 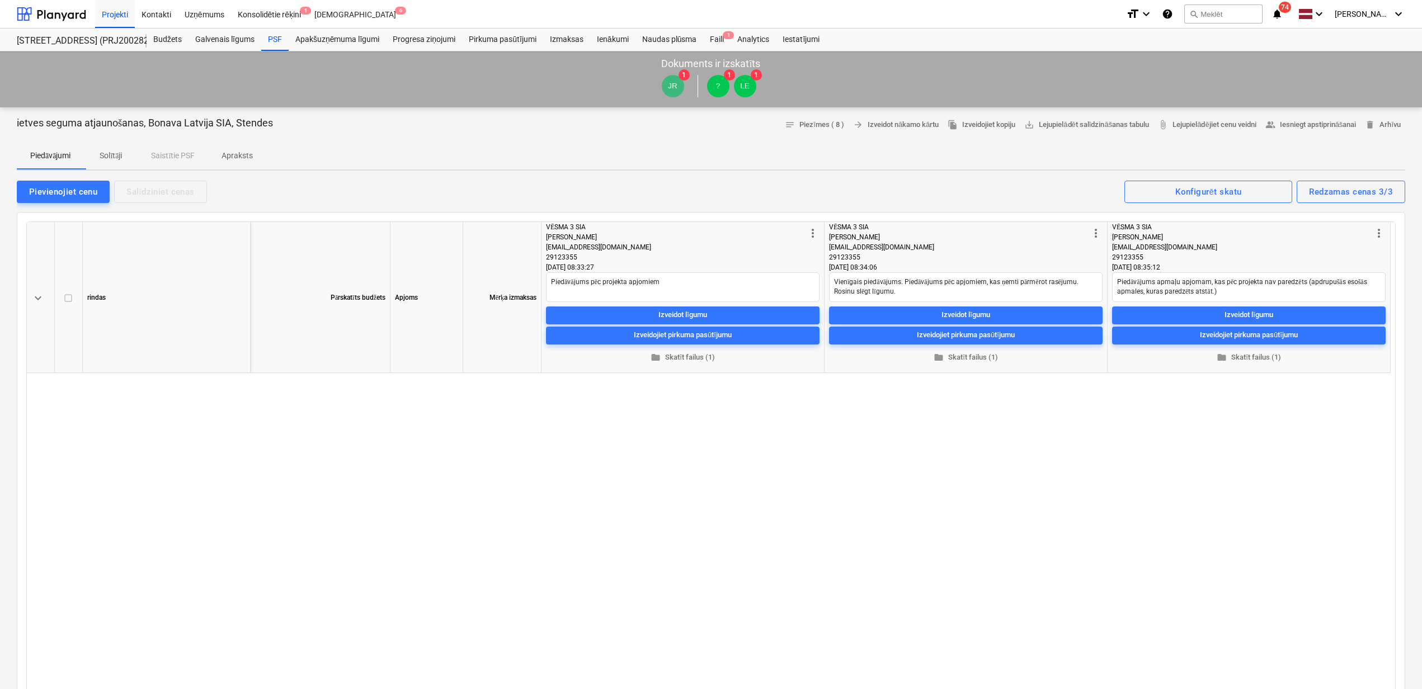 What do you see at coordinates (896, 125) in the screenshot?
I see `button: Izveidot nākamo kārtu` at bounding box center [896, 125].